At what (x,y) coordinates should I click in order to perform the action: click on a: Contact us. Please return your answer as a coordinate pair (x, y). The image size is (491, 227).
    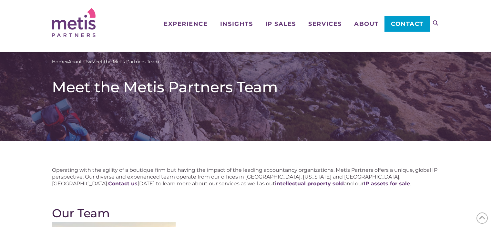
    Looking at the image, I should click on (123, 183).